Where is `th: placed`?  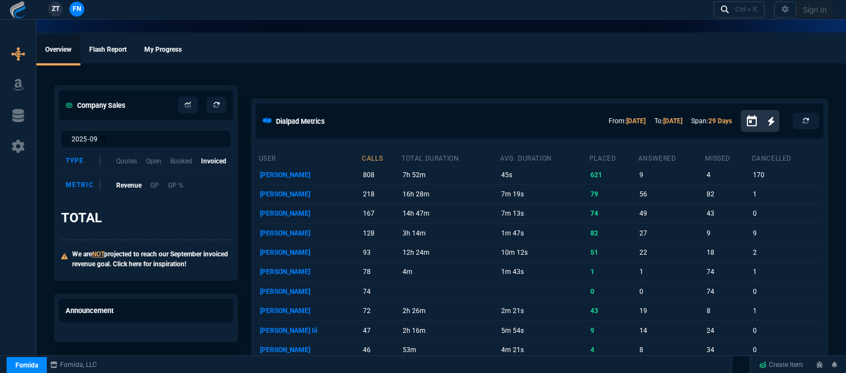 th: placed is located at coordinates (613, 158).